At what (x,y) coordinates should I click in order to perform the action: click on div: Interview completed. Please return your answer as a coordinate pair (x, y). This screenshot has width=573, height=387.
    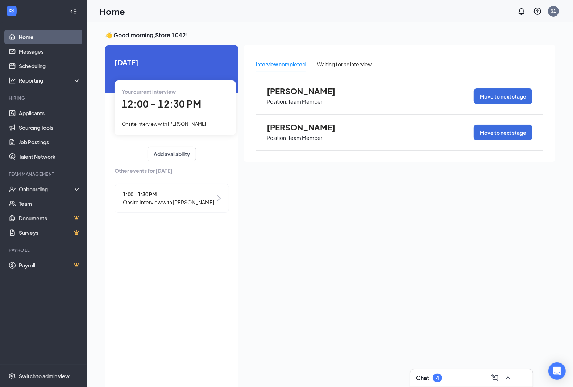
    Looking at the image, I should click on (281, 64).